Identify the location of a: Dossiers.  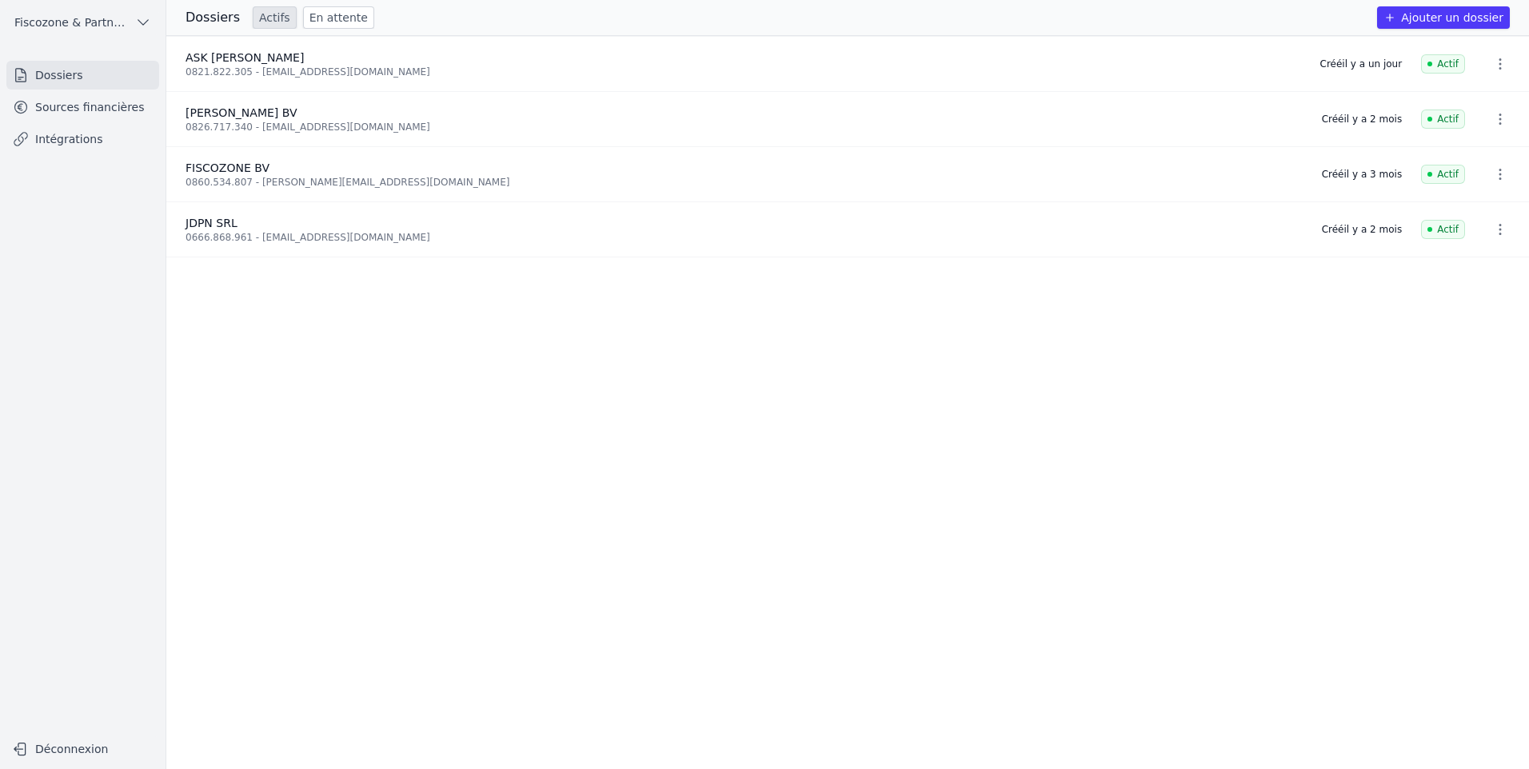
(82, 75).